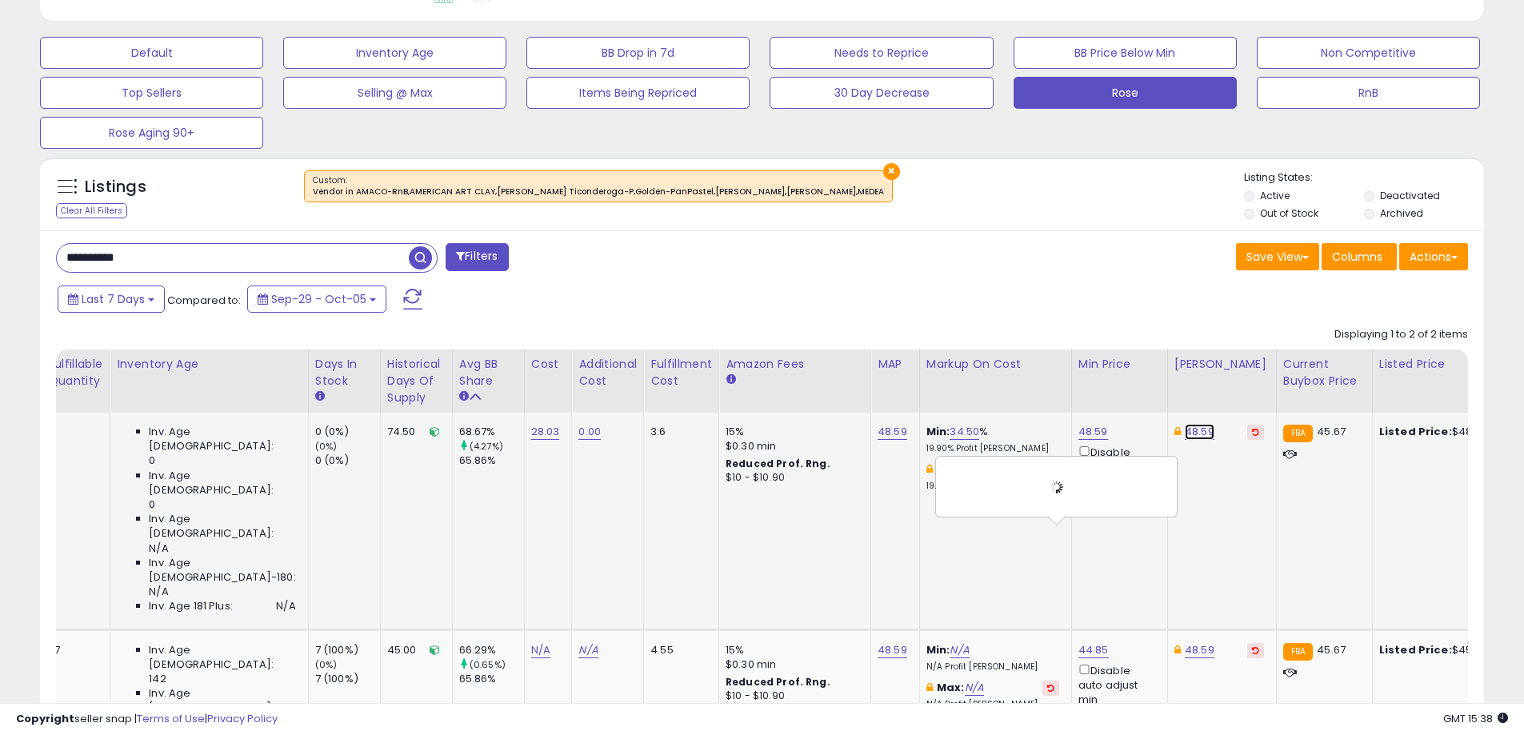 This screenshot has width=1524, height=735. I want to click on div: 45.00, so click(414, 651).